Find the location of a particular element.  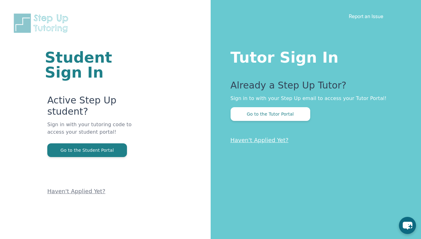

h1: Student Sign In is located at coordinates (90, 65).